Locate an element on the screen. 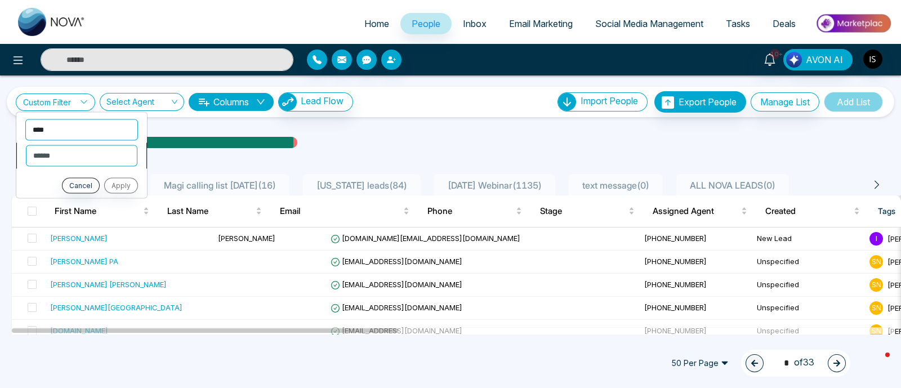  span: Stage is located at coordinates (583, 211).